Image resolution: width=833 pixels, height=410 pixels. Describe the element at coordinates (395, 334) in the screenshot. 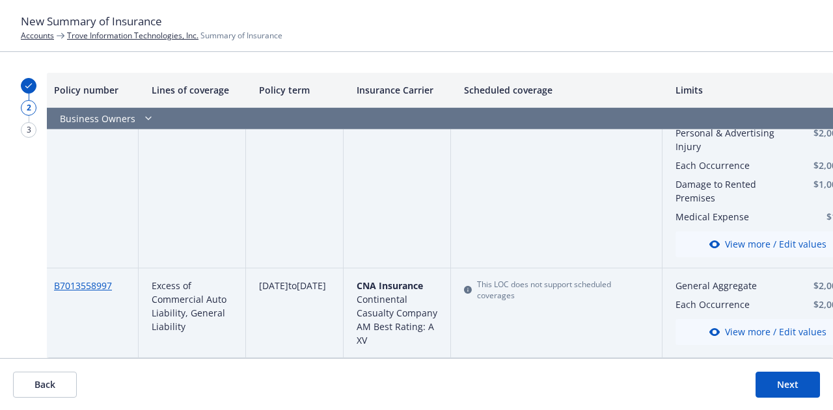

I see `span: AM Best Rating: A XV` at that location.